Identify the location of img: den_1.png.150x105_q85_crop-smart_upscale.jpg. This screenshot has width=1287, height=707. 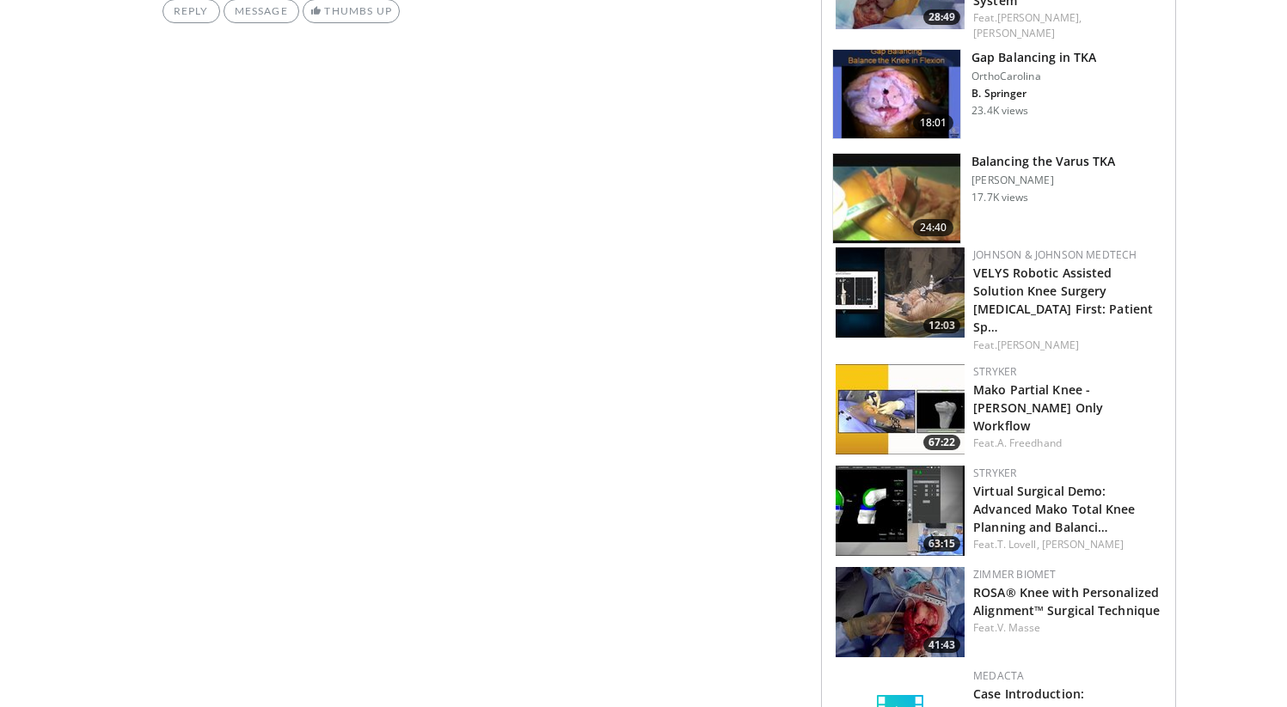
(896, 199).